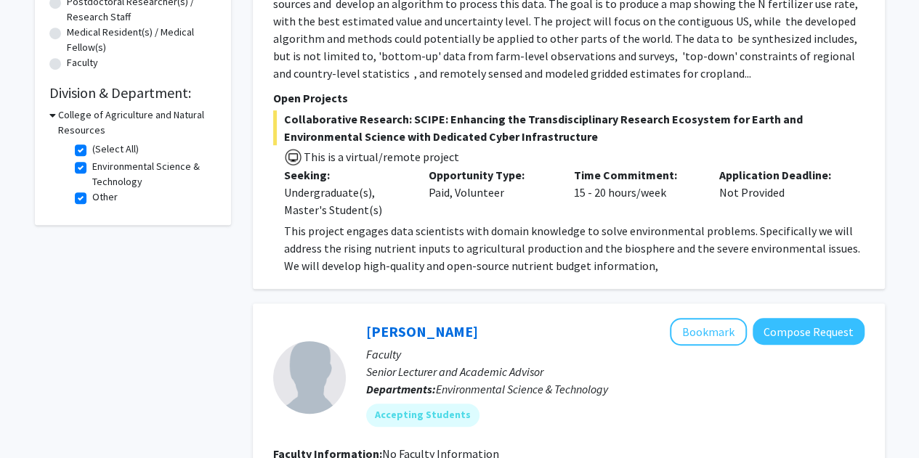 The image size is (919, 458). Describe the element at coordinates (781, 192) in the screenshot. I see `div: Not Provided` at that location.